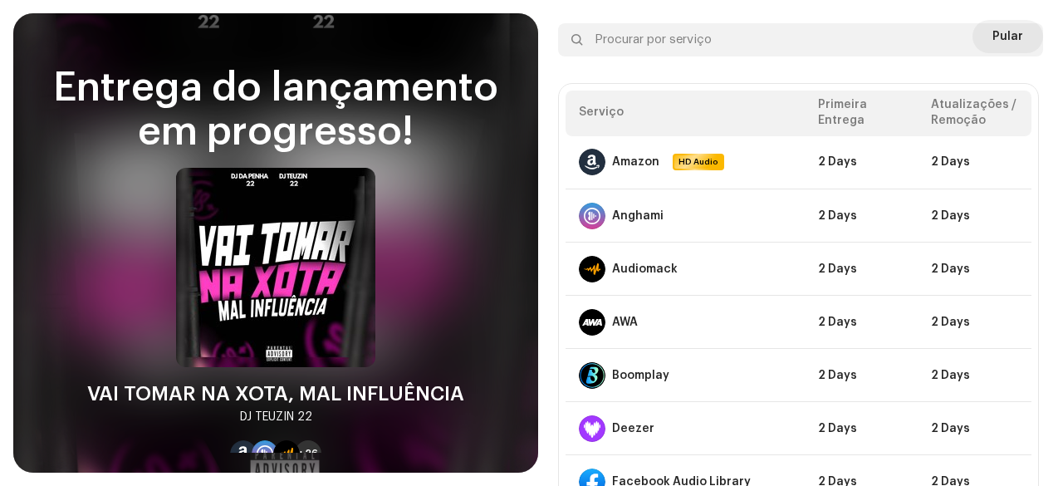 This screenshot has width=1063, height=486. Describe the element at coordinates (276, 110) in the screenshot. I see `div: Entrega do lançamento em progresso!` at that location.